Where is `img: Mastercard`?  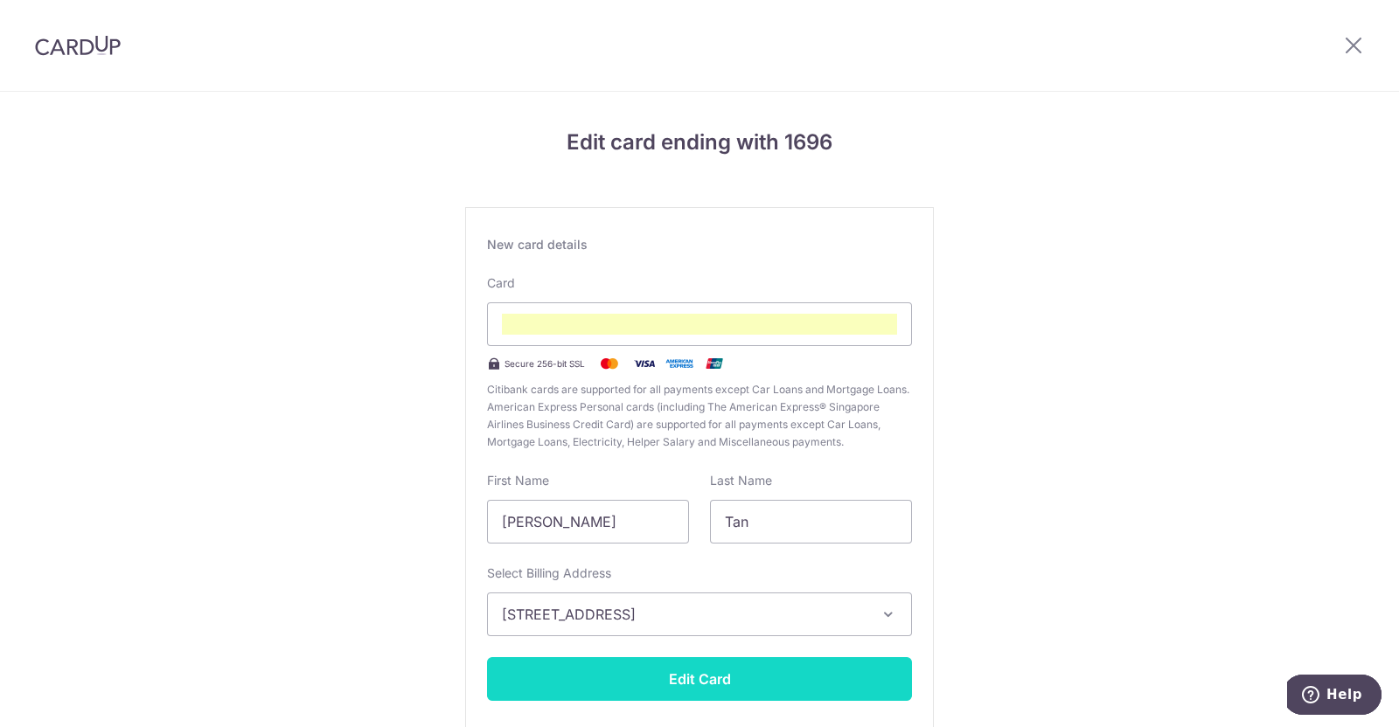
img: Mastercard is located at coordinates (609, 364).